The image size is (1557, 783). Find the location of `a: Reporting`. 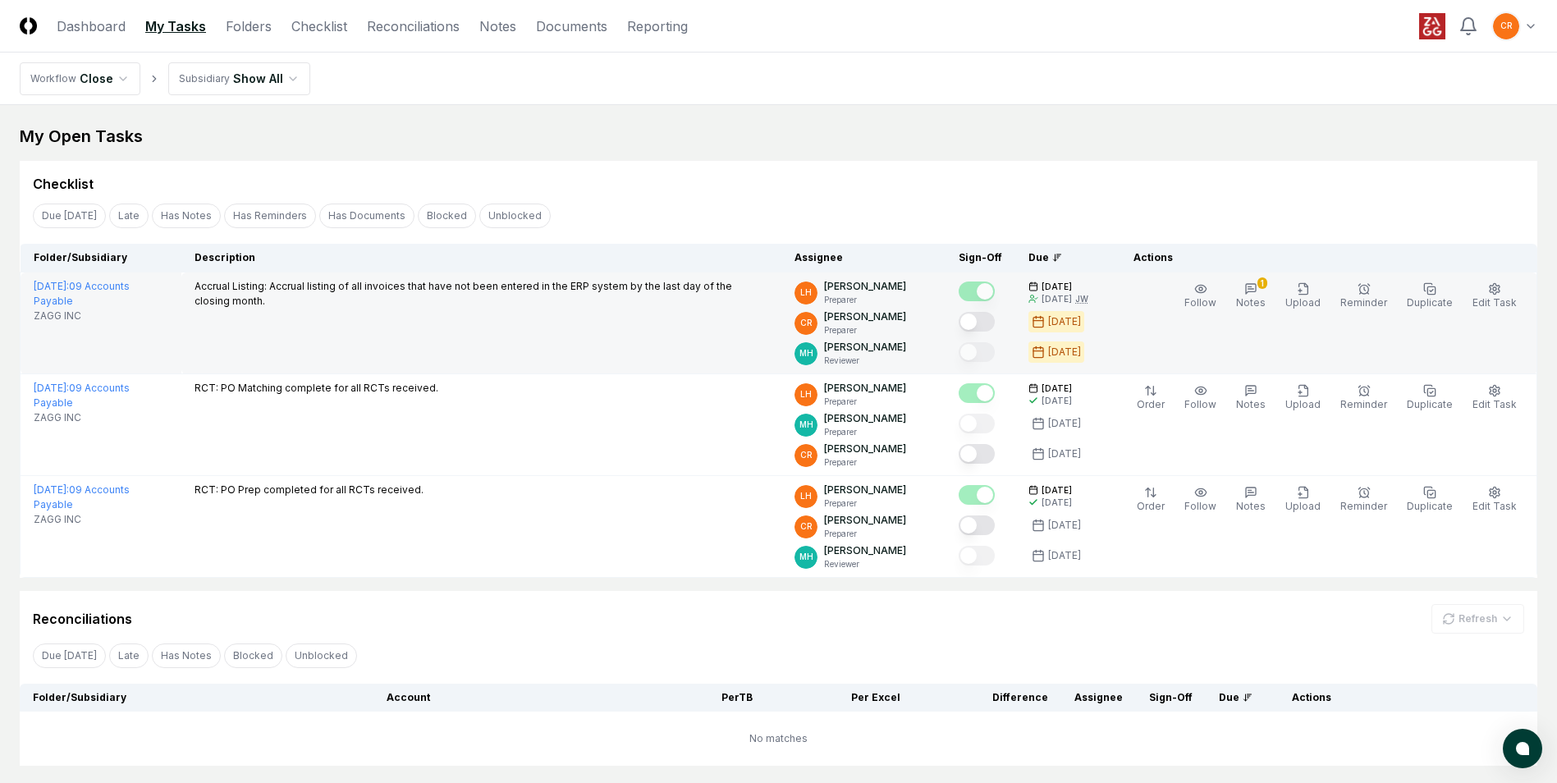

a: Reporting is located at coordinates (658, 26).